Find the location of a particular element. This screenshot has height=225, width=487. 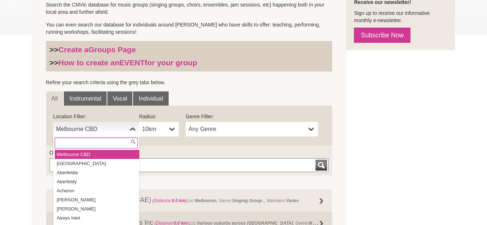

p: Refine your search criteria using the grey tabs below. is located at coordinates (189, 82).